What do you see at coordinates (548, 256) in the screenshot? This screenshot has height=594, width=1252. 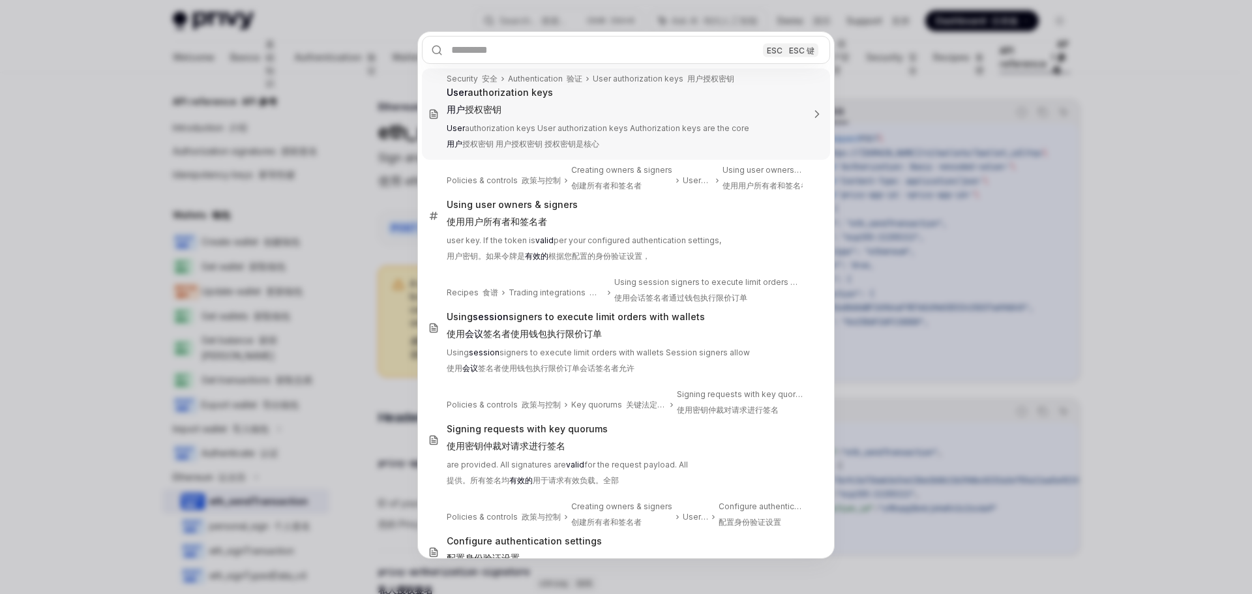 I see `font: 用户密钥。如果令牌是 根据您配置的身份验证设置，` at bounding box center [548, 256].